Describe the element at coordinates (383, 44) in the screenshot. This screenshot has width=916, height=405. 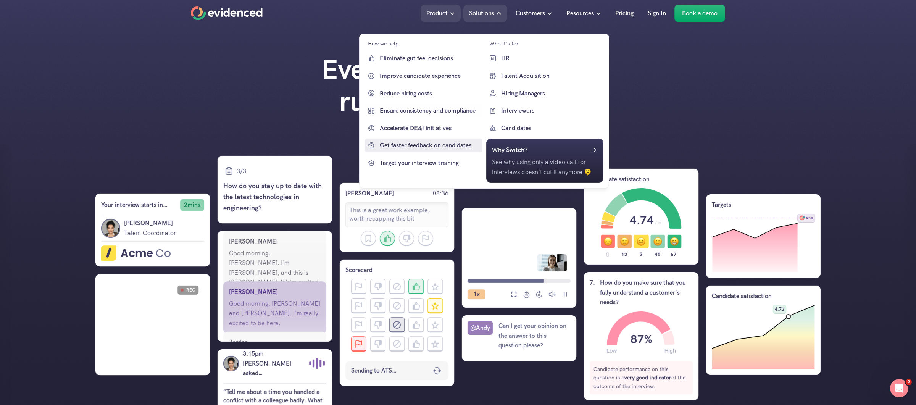
I see `p: How we help` at that location.